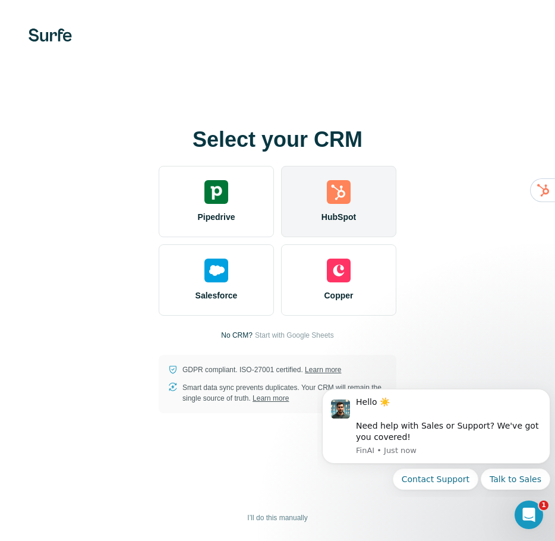 This screenshot has width=555, height=541. What do you see at coordinates (23, 31) in the screenshot?
I see `img: Profile image for FinAI` at bounding box center [23, 31].